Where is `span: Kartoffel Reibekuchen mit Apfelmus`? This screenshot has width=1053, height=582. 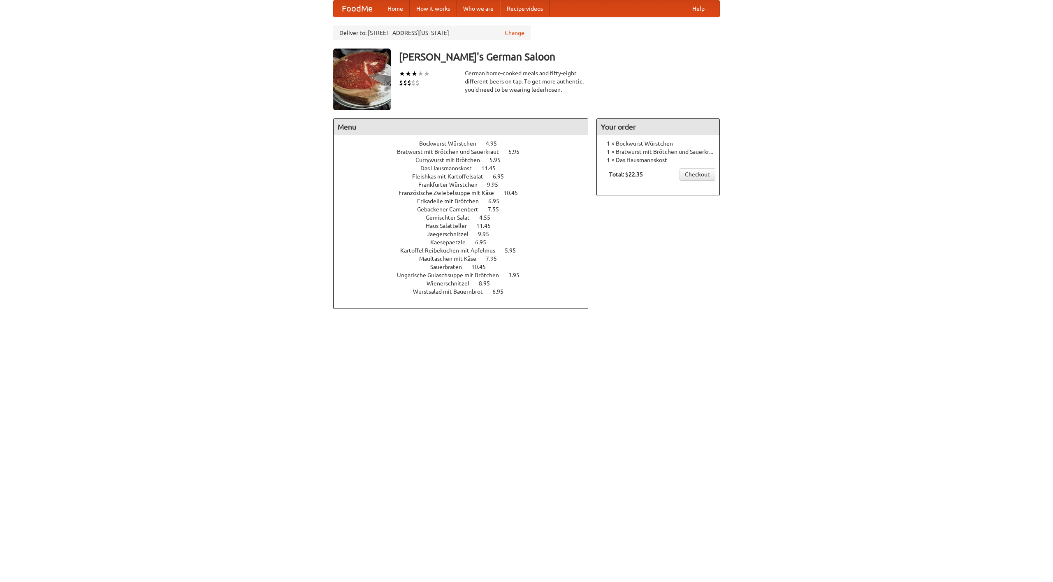 span: Kartoffel Reibekuchen mit Apfelmus is located at coordinates (452, 251).